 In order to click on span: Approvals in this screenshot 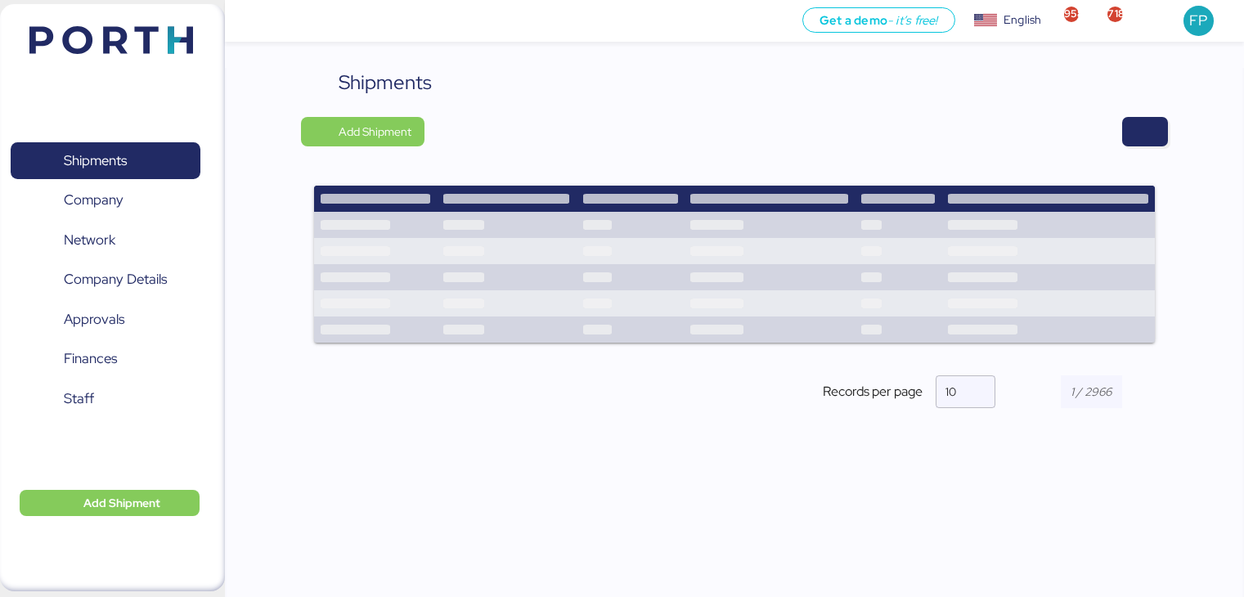, I will do `click(94, 319)`.